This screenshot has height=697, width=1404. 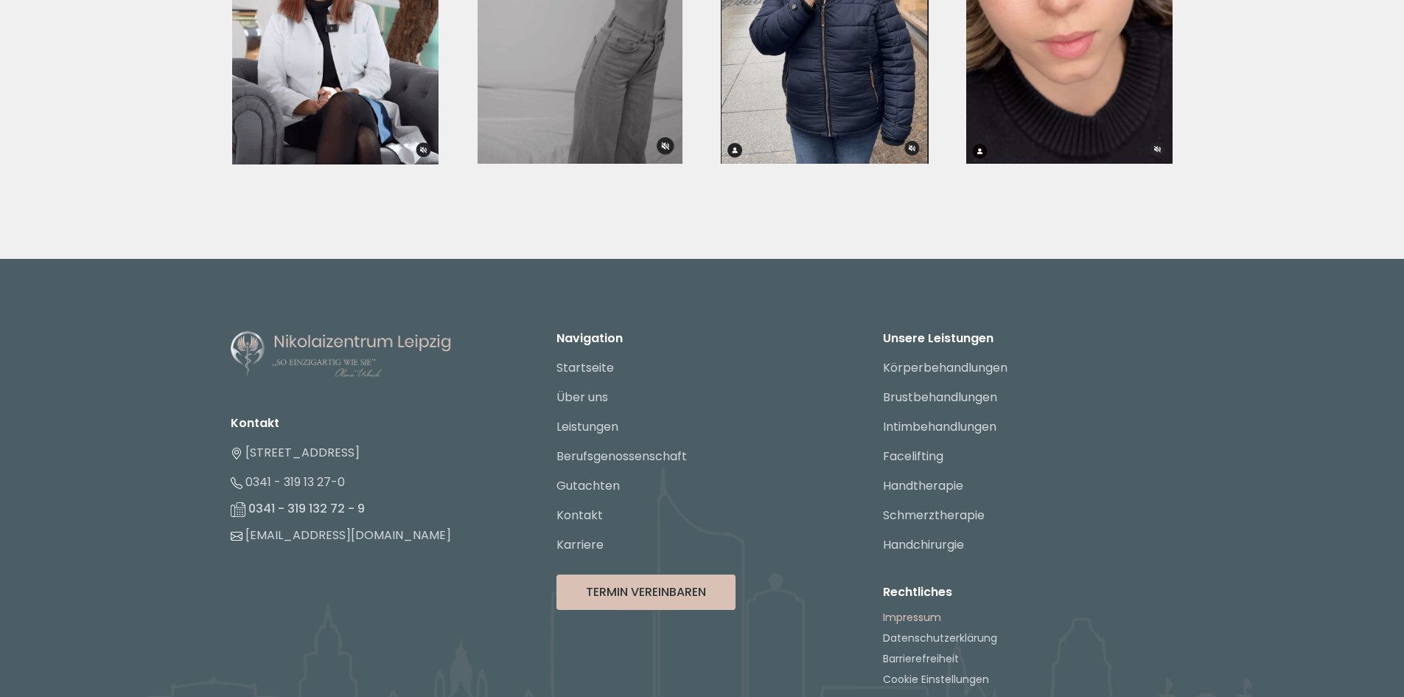 I want to click on a: Karriere, so click(x=580, y=544).